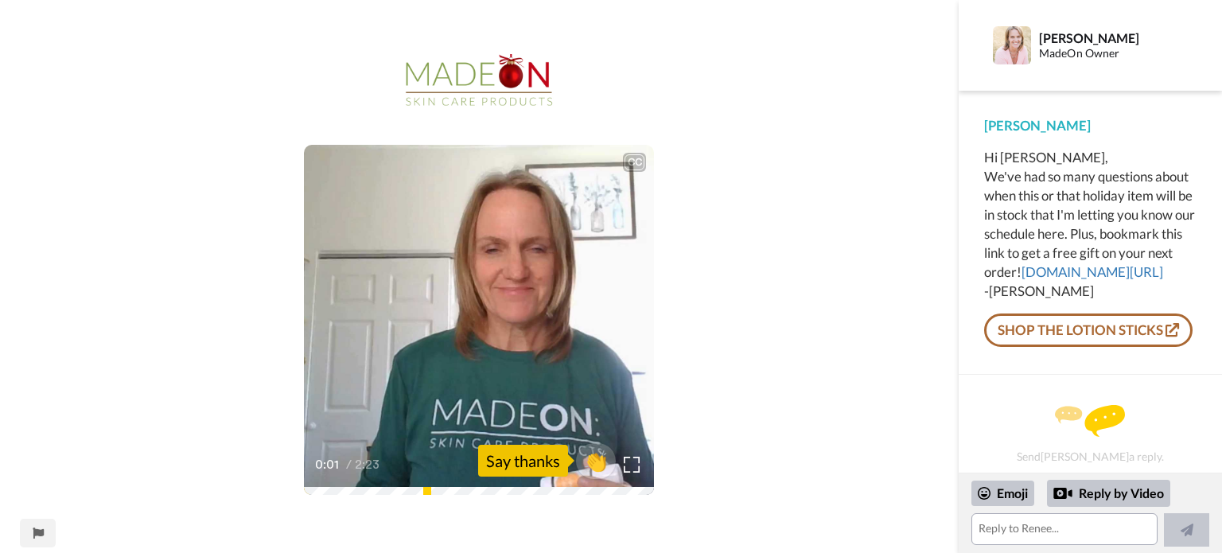 This screenshot has width=1222, height=553. What do you see at coordinates (1012, 45) in the screenshot?
I see `img: Profile Image` at bounding box center [1012, 45].